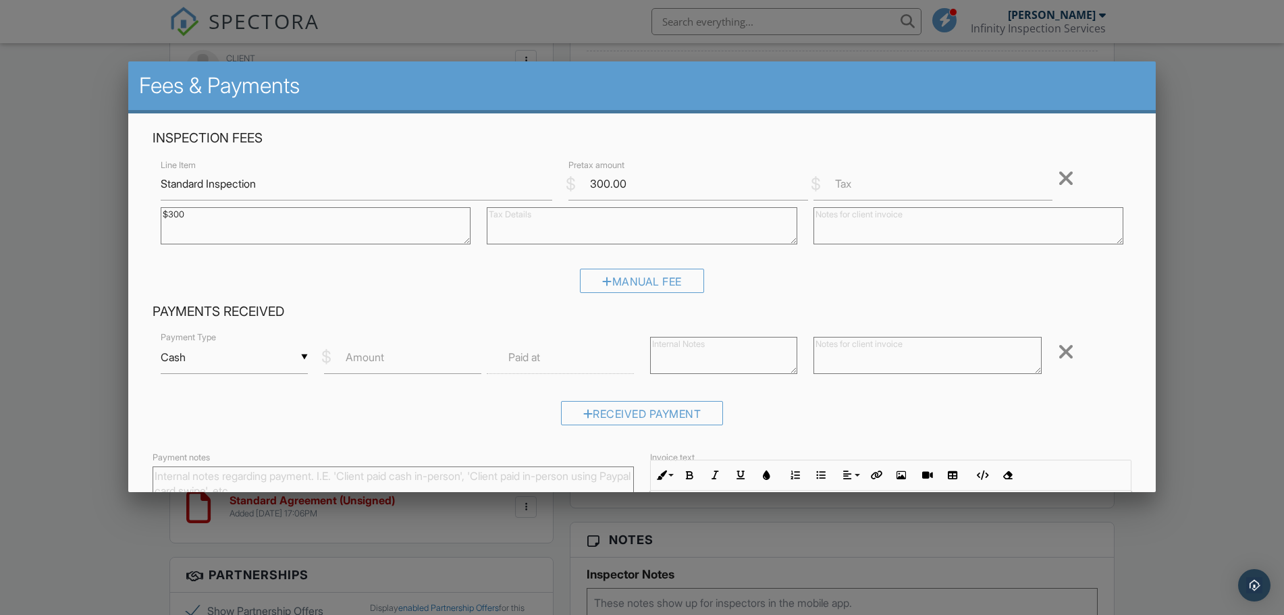 The height and width of the screenshot is (615, 1284). What do you see at coordinates (901, 475) in the screenshot?
I see `button: Insert Image (Ctrl+P)` at bounding box center [901, 475].